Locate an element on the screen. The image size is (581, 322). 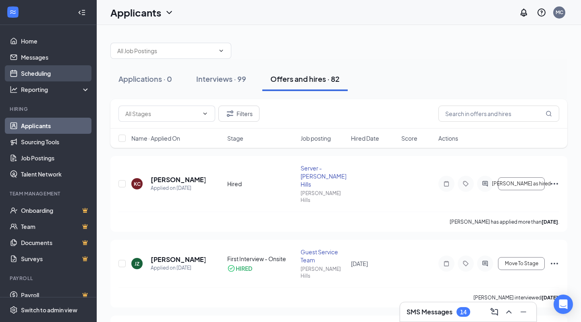
span: Name · Applied On is located at coordinates (155, 138).